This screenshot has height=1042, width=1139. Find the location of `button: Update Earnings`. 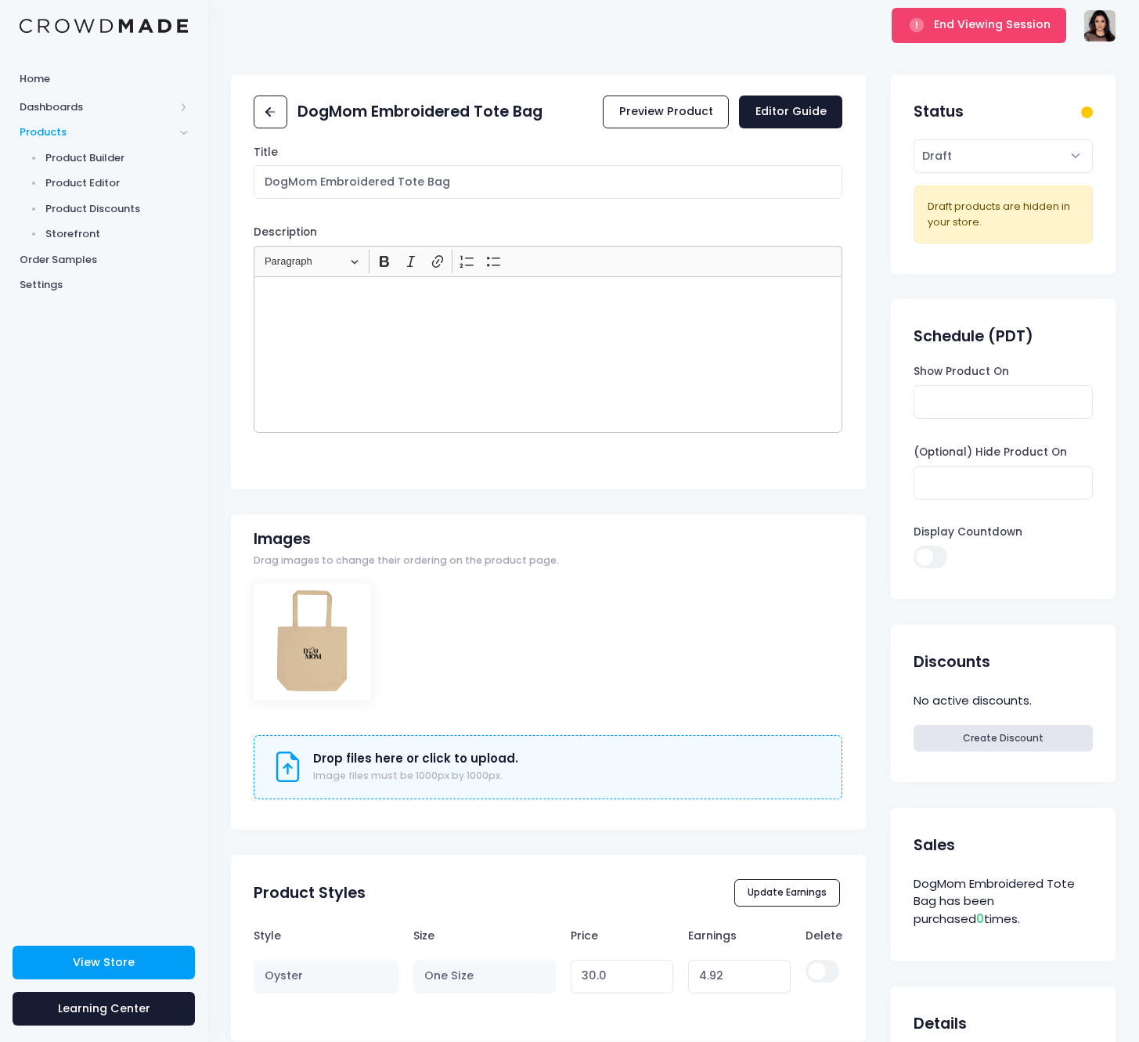

button: Update Earnings is located at coordinates (787, 892).